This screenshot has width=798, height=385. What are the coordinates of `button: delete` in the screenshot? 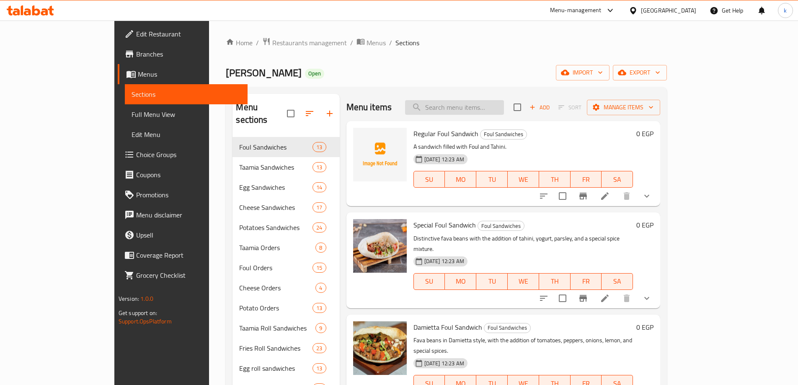 It's located at (626, 196).